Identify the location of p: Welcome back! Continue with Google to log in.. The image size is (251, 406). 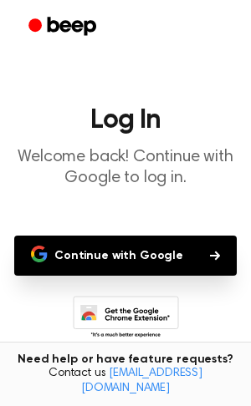
(125, 168).